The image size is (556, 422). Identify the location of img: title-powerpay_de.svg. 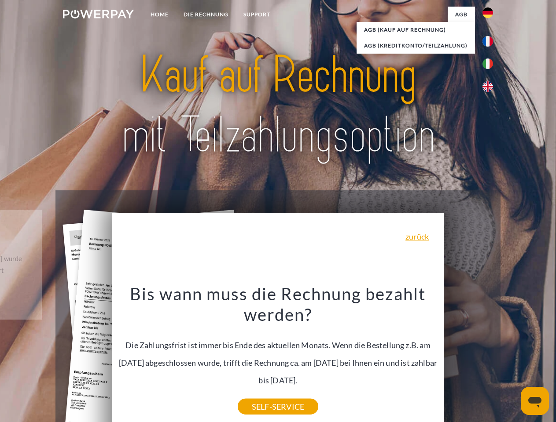
(278, 105).